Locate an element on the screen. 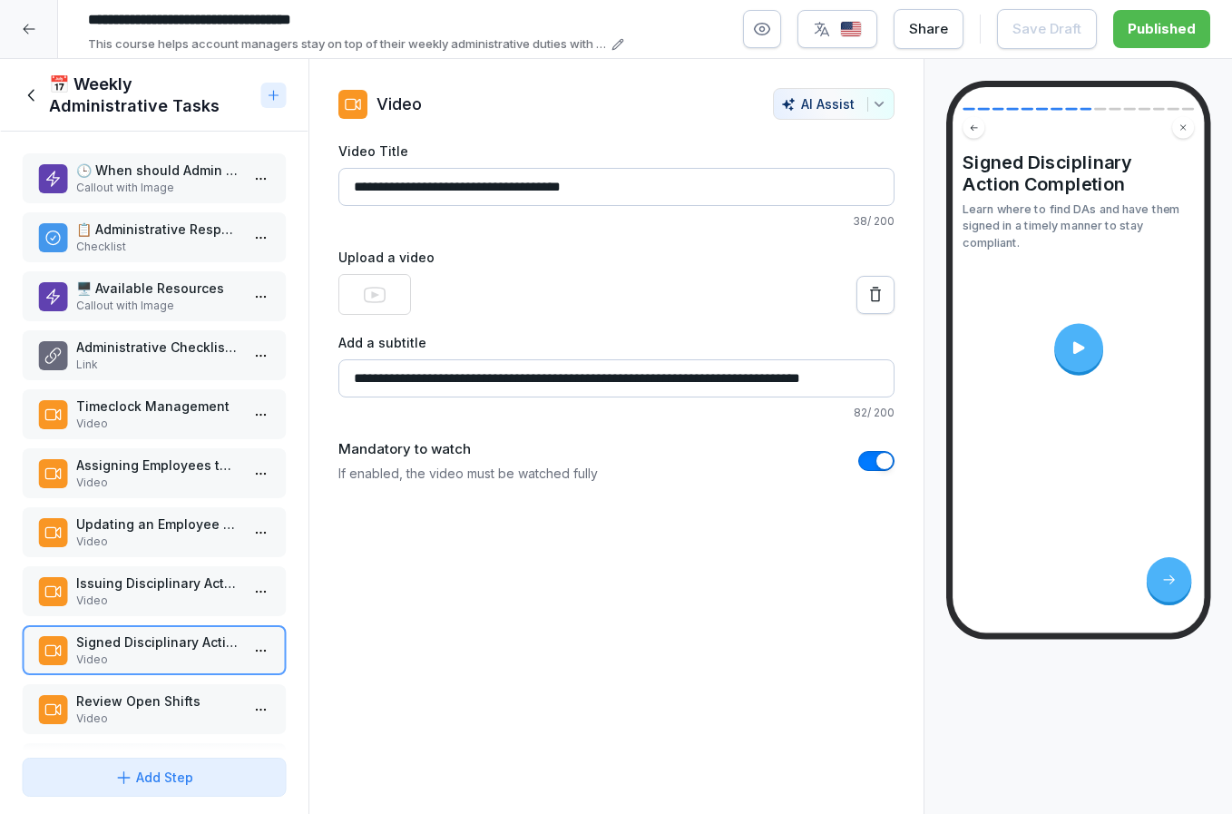  button: Save Draft is located at coordinates (1047, 29).